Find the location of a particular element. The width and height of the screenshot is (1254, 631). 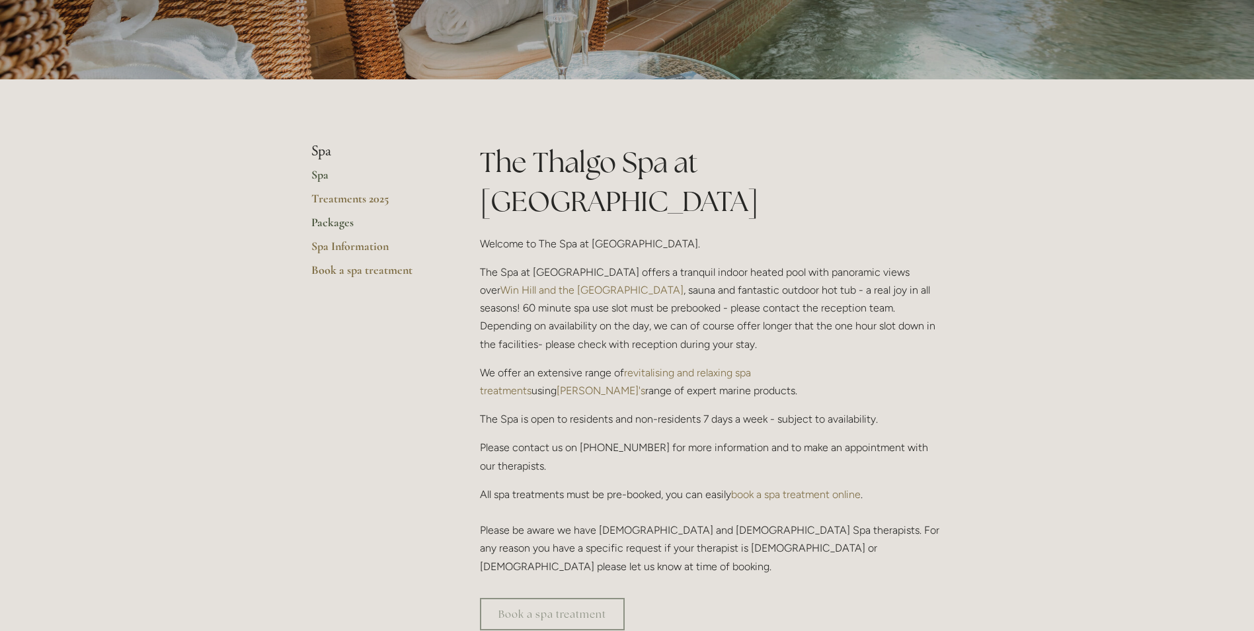

a: Spa Information is located at coordinates (374, 251).